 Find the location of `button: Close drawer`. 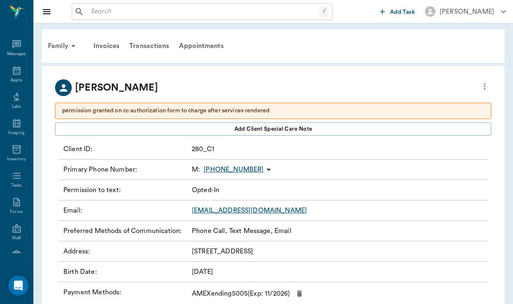

button: Close drawer is located at coordinates (47, 12).